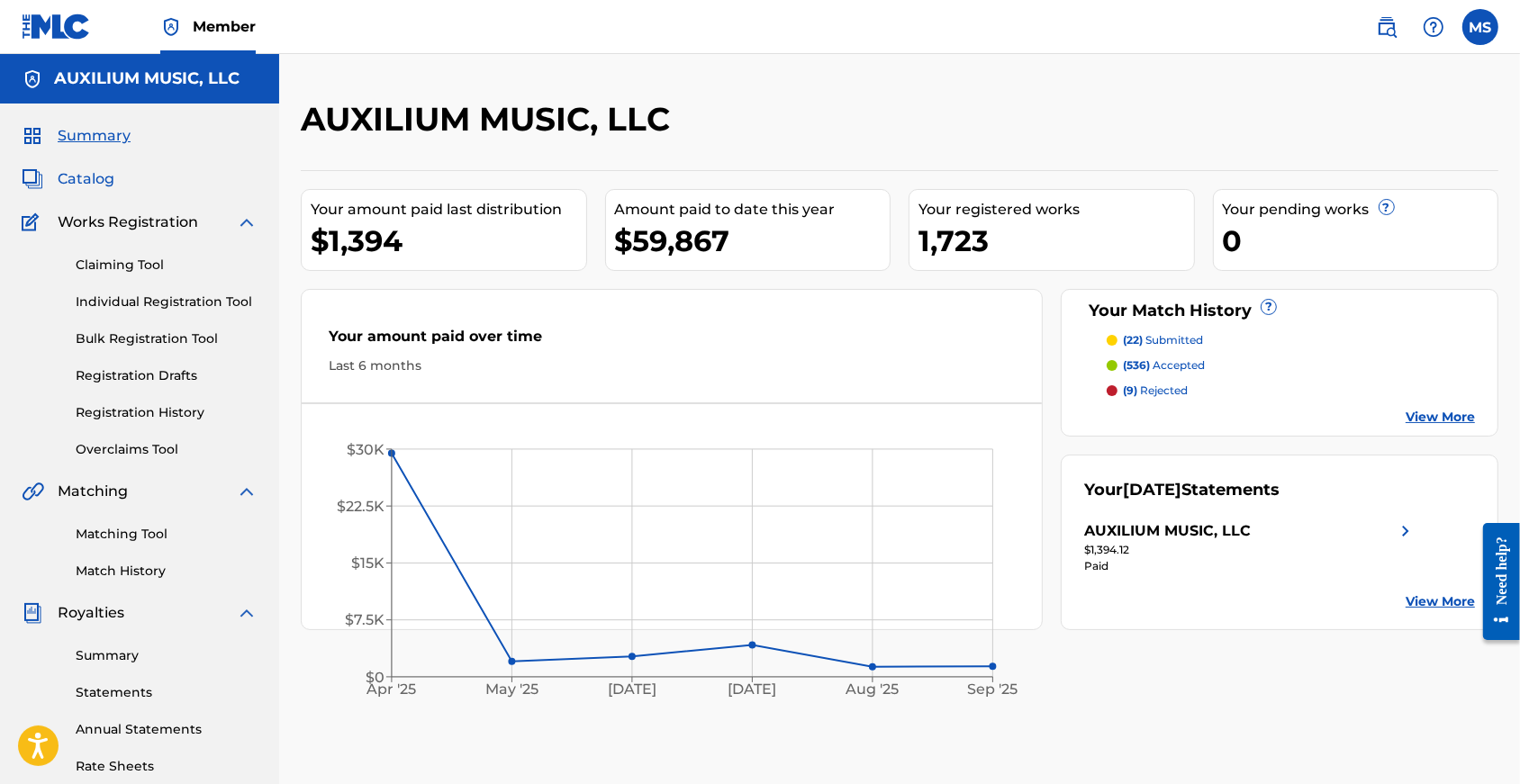 This screenshot has height=784, width=1520. Describe the element at coordinates (166, 571) in the screenshot. I see `a: Match History` at that location.